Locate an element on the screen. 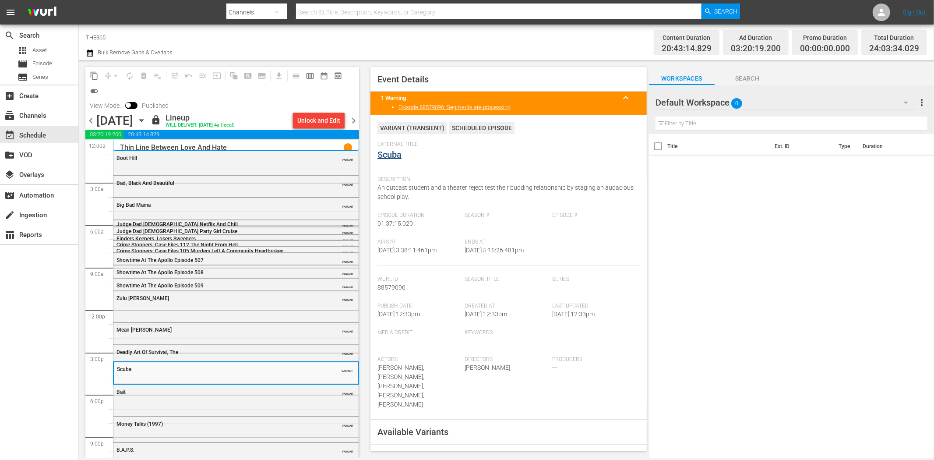  div: Total Duration is located at coordinates (894, 38).